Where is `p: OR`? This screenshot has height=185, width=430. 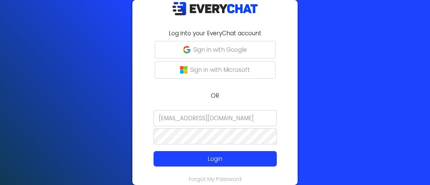
p: OR is located at coordinates (215, 96).